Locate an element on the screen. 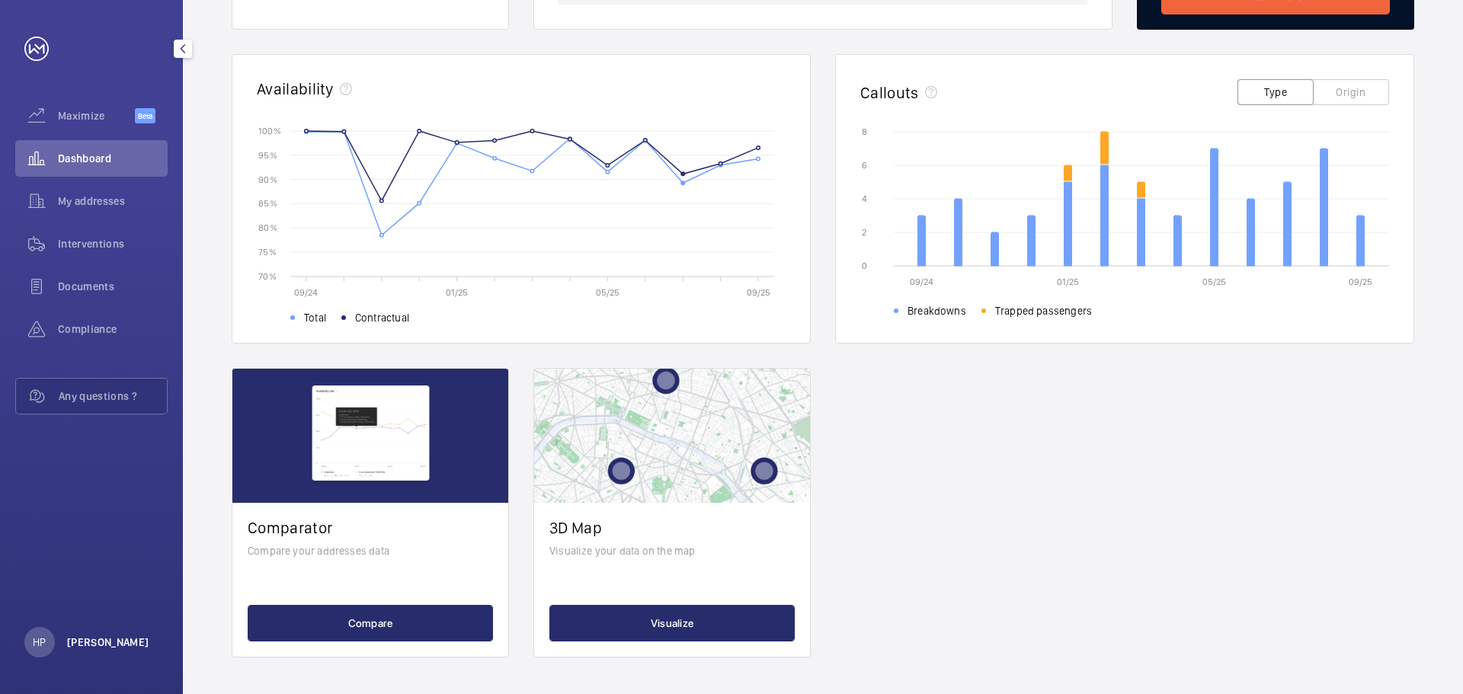 The height and width of the screenshot is (694, 1463). p: HP is located at coordinates (39, 642).